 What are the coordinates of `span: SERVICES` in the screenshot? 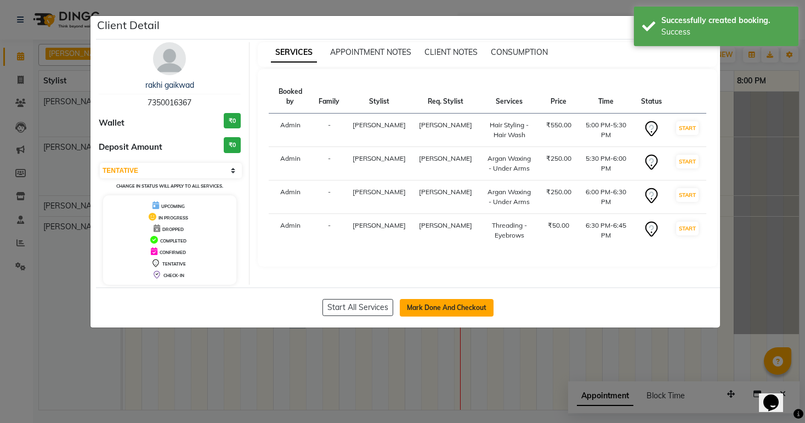 It's located at (294, 53).